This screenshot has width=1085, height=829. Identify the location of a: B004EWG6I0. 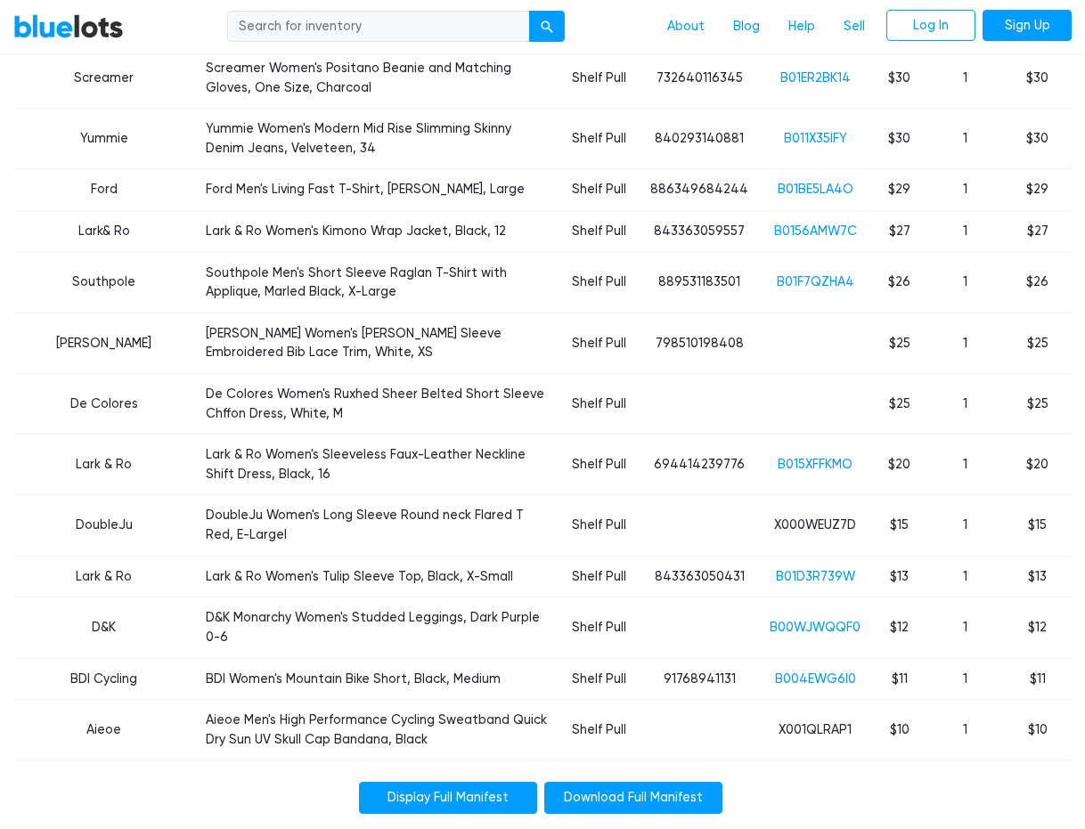
(815, 679).